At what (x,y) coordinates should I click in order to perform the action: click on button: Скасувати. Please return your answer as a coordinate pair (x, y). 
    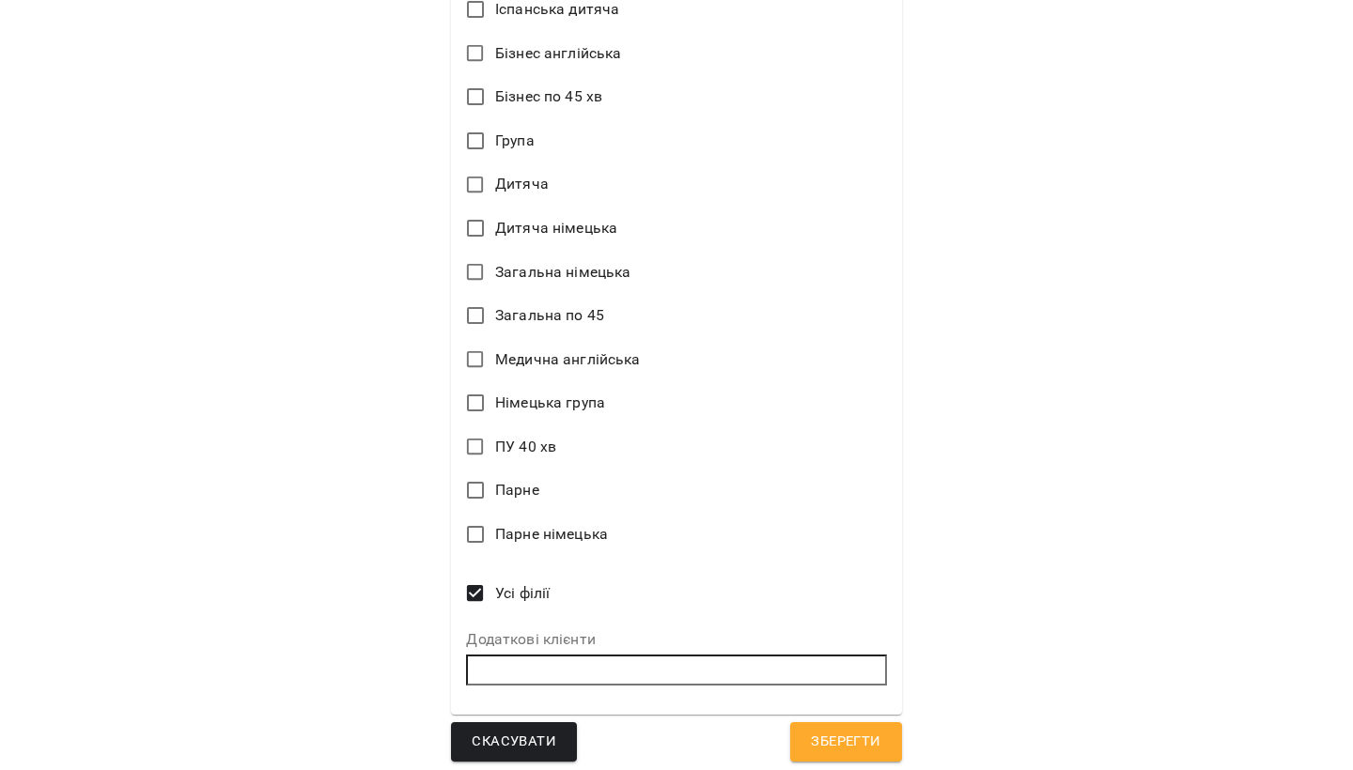
    Looking at the image, I should click on (514, 742).